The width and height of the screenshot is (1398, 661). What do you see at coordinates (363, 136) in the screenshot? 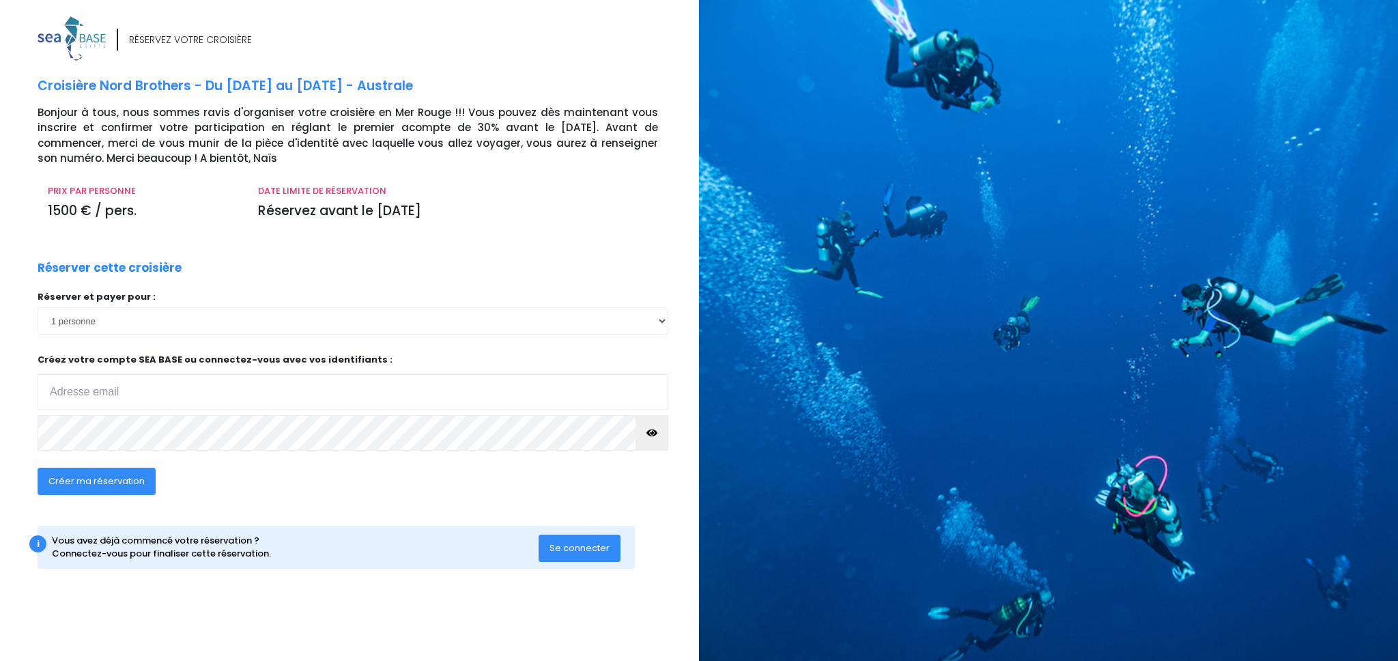
I see `p: Bonjour à tous, nous sommes ravis d'organiser votre croisière en Mer Rouge !!! Vous pouvez dès ma...` at bounding box center [363, 136].